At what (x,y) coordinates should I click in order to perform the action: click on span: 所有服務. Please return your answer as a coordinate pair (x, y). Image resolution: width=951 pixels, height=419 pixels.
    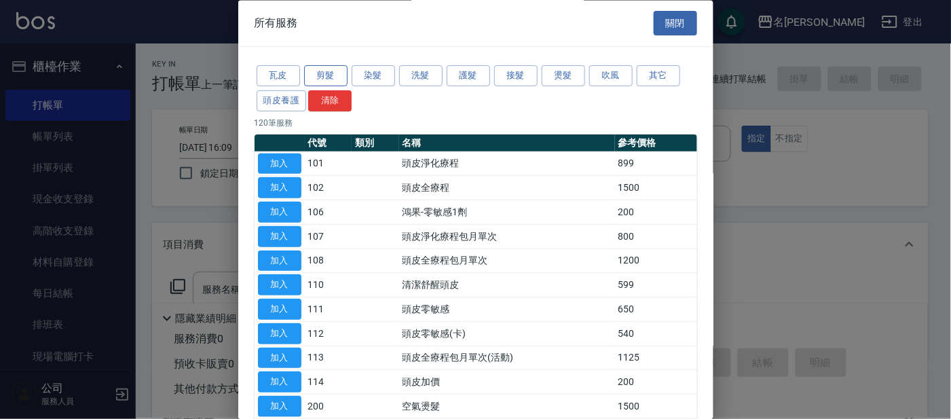
    Looking at the image, I should click on (276, 23).